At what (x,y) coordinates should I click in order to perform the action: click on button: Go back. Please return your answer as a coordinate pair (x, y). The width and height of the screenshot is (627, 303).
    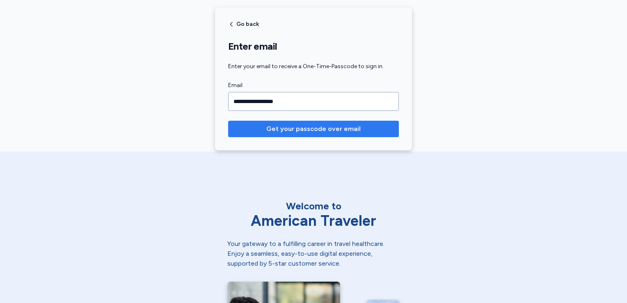
    Looking at the image, I should click on (243, 24).